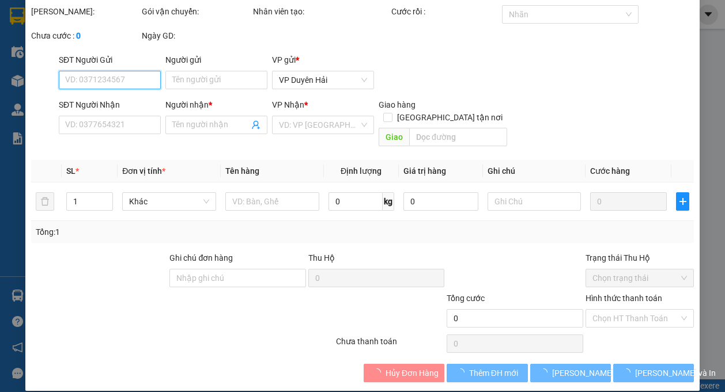 This screenshot has height=392, width=725. What do you see at coordinates (45, 202) in the screenshot?
I see `button: delete` at bounding box center [45, 202].